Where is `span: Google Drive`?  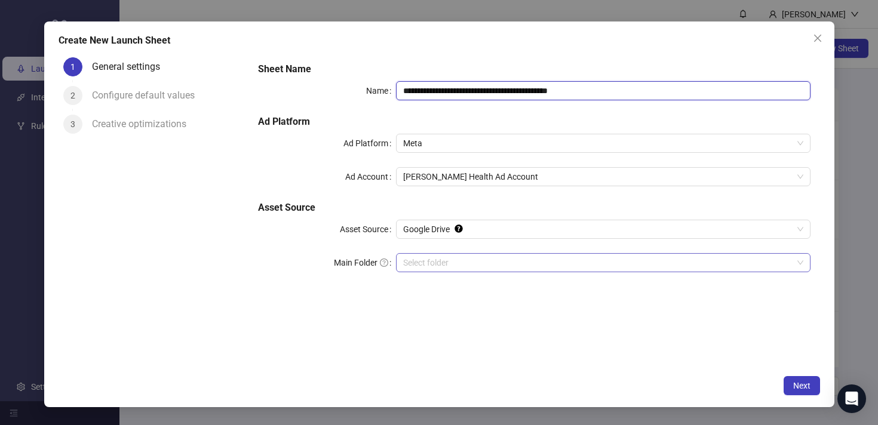 span: Google Drive is located at coordinates (603, 229).